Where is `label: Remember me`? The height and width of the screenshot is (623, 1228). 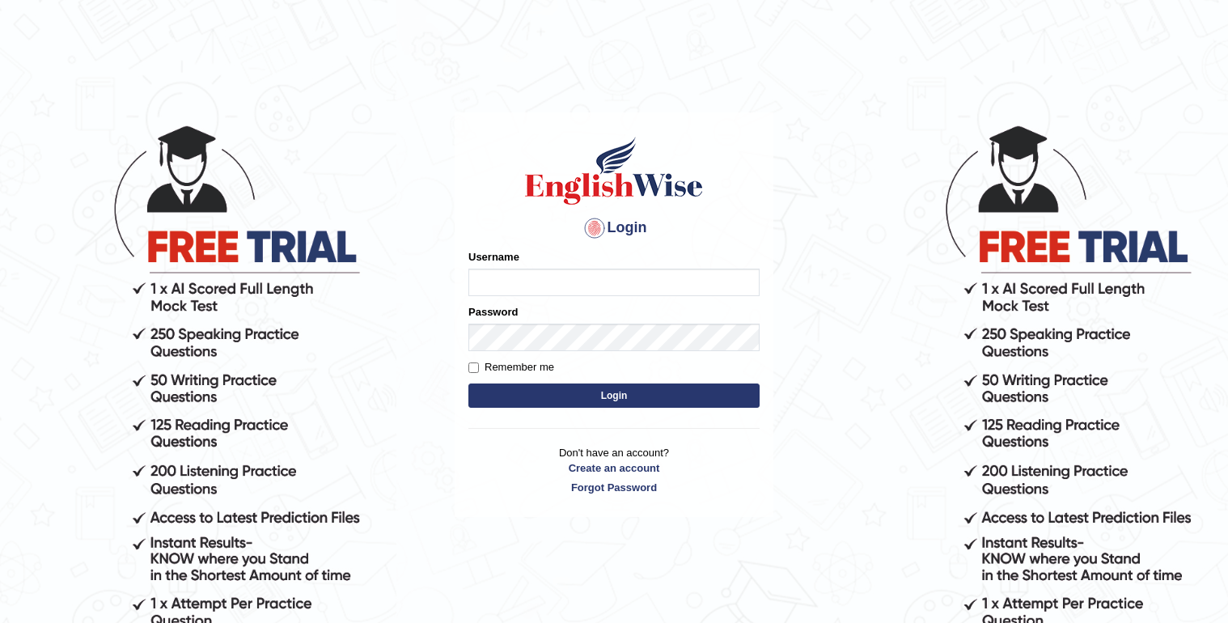
label: Remember me is located at coordinates (511, 367).